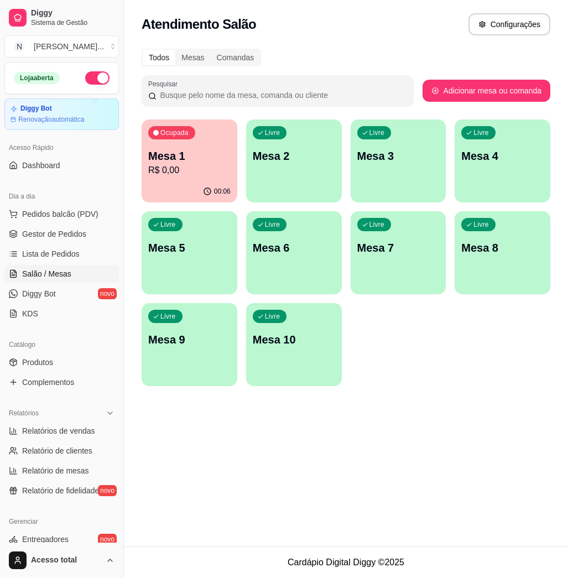 This screenshot has height=578, width=568. Describe the element at coordinates (61, 18) in the screenshot. I see `a: DiggySistema de Gestão` at that location.